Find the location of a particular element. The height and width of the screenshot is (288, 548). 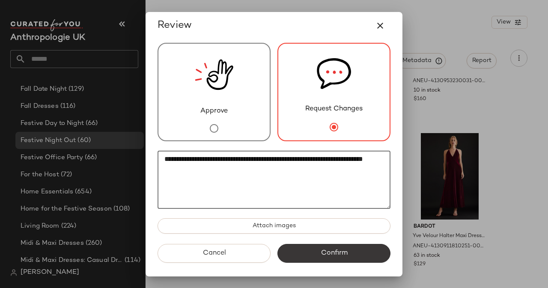

span: Approve is located at coordinates (214, 111).